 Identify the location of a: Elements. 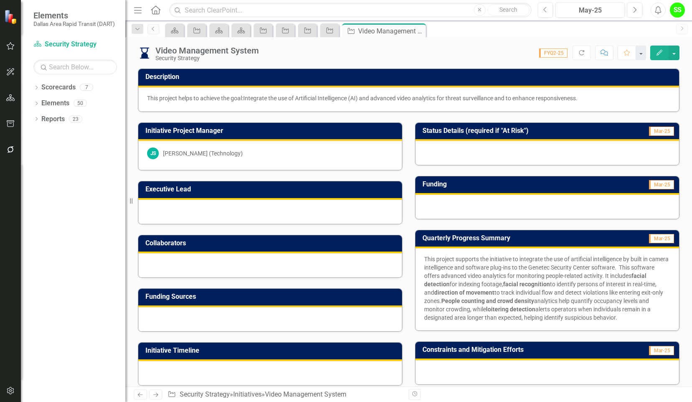
(55, 103).